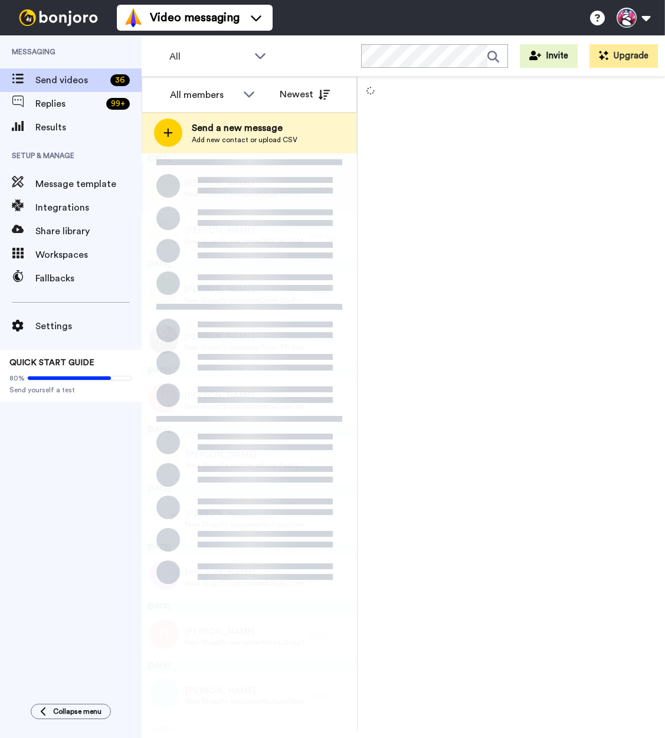  I want to click on img: bj-logo-header-white.svg, so click(58, 18).